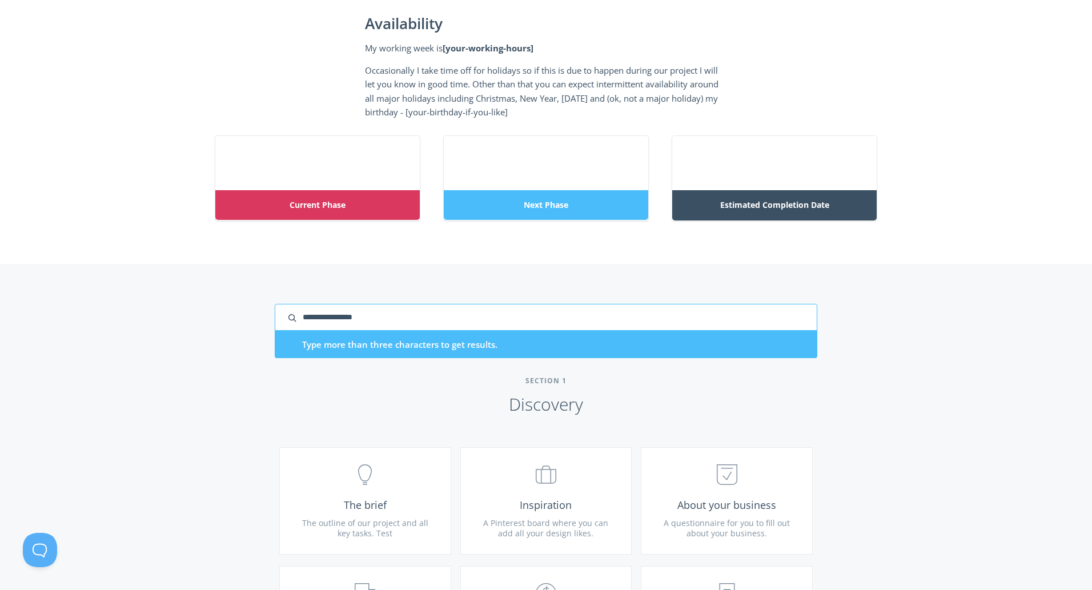 This screenshot has width=1092, height=590. I want to click on h2: Availability, so click(546, 24).